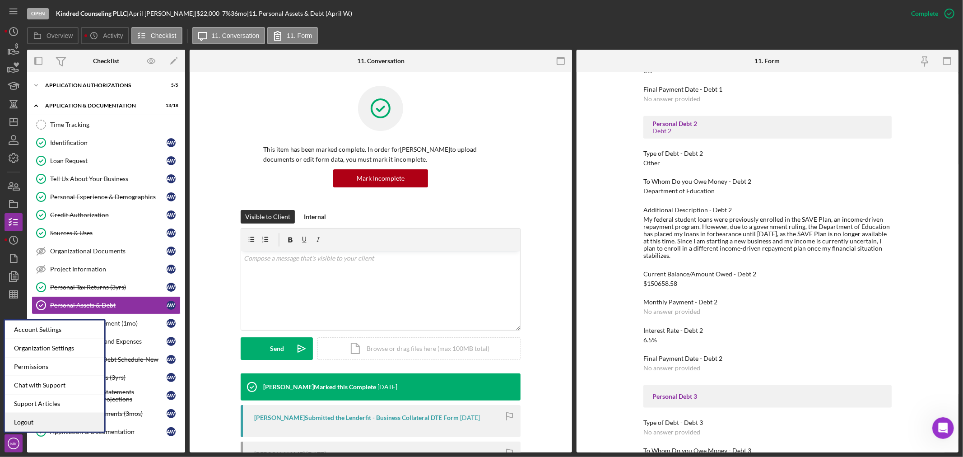  Describe the element at coordinates (229, 36) in the screenshot. I see `button: 11. Conversation` at that location.